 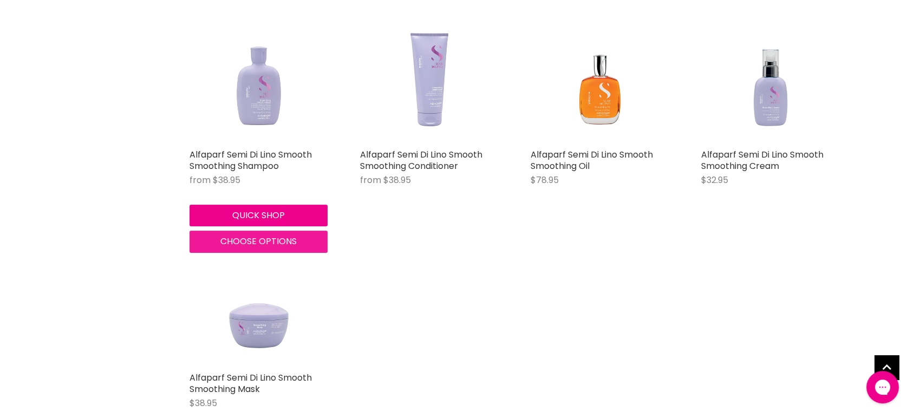 What do you see at coordinates (544, 180) in the screenshot?
I see `span: $78.95` at bounding box center [544, 180].